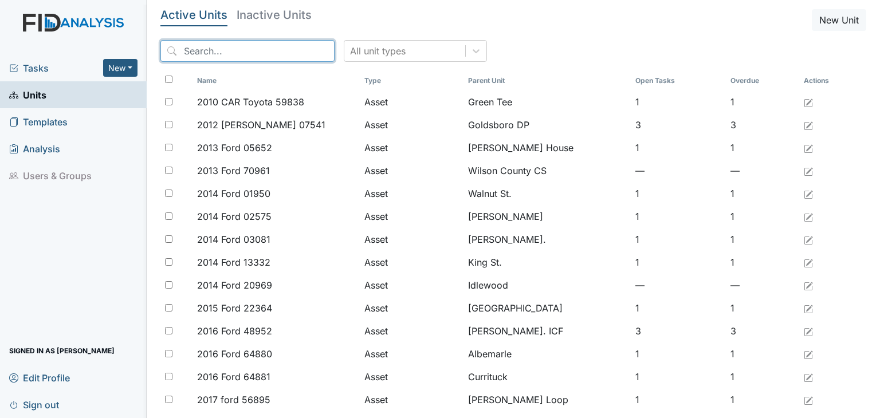  I want to click on span: 2013 Ford 70961, so click(233, 171).